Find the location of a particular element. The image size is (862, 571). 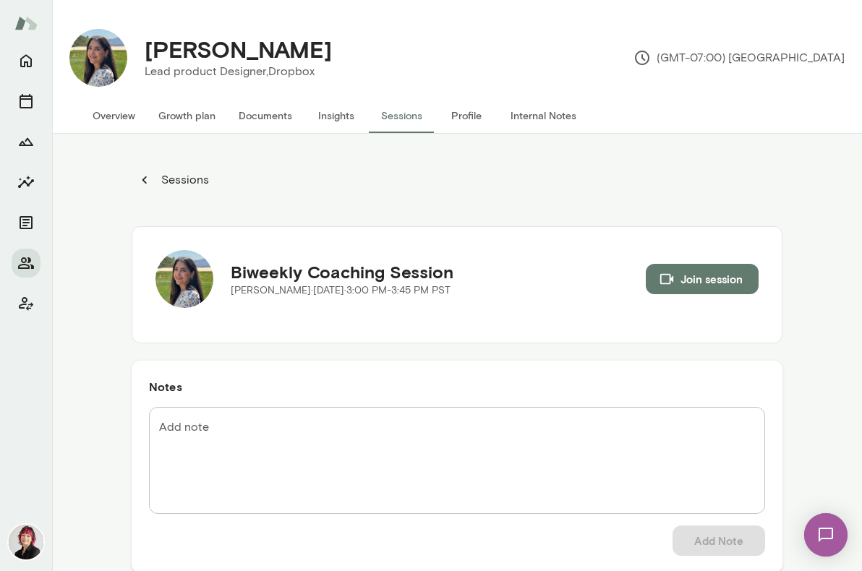

p: Sessions is located at coordinates (184, 180).